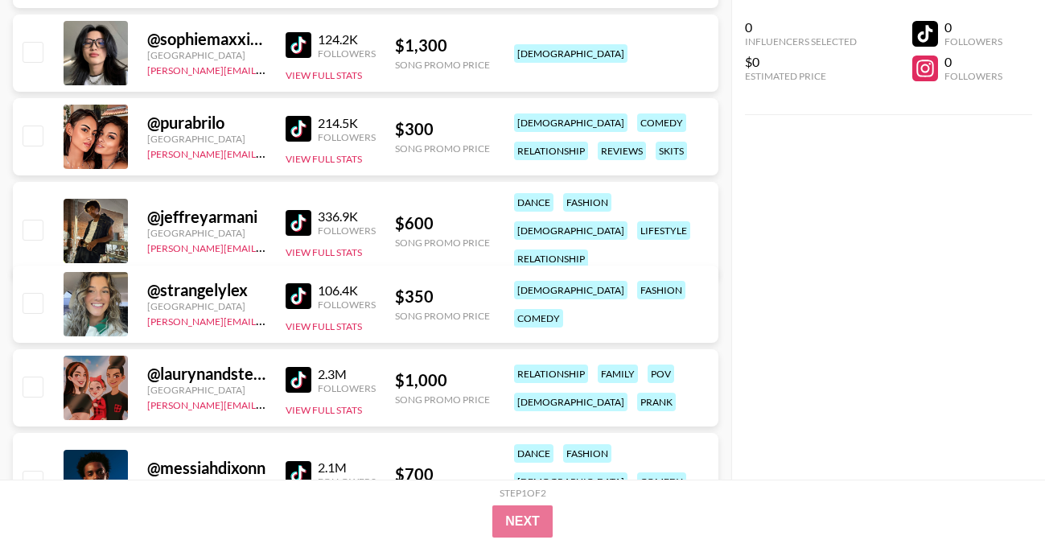 Image resolution: width=1045 pixels, height=544 pixels. What do you see at coordinates (207, 468) in the screenshot?
I see `div: @ messiahdixonn` at bounding box center [207, 468].